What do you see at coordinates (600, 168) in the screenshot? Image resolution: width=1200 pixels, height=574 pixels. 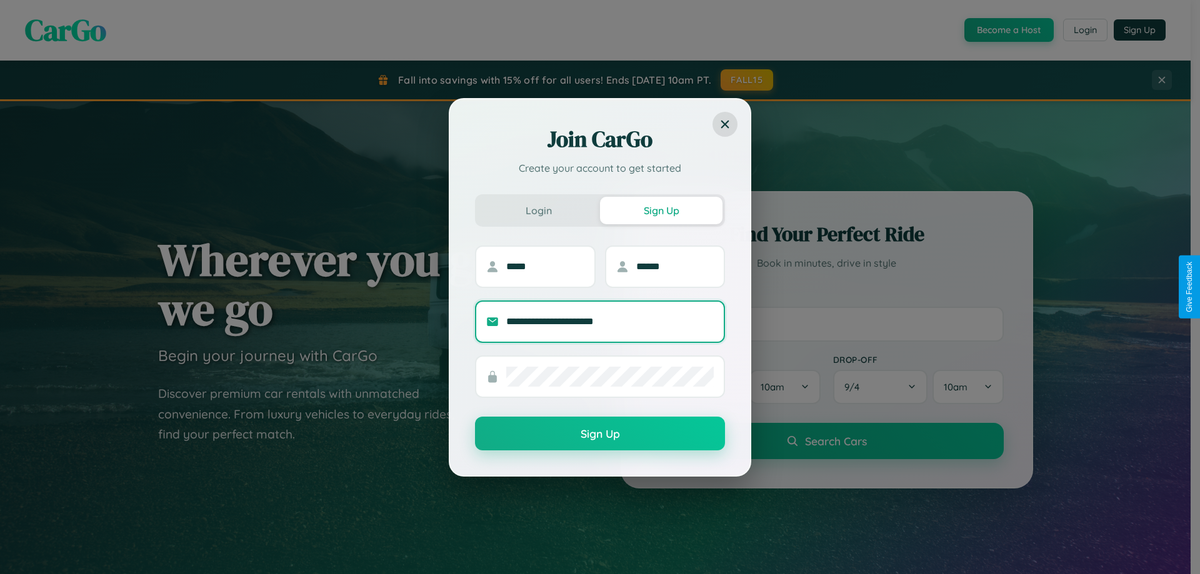 I see `p: Create your account to get started` at bounding box center [600, 168].